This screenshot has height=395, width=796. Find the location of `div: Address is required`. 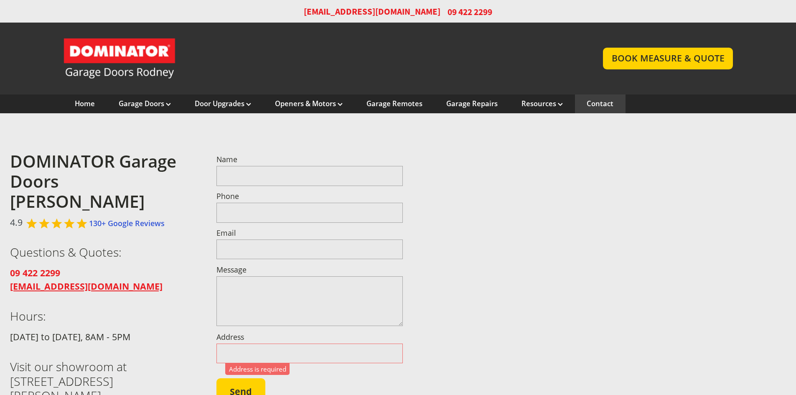

div: Address is required is located at coordinates (257, 369).